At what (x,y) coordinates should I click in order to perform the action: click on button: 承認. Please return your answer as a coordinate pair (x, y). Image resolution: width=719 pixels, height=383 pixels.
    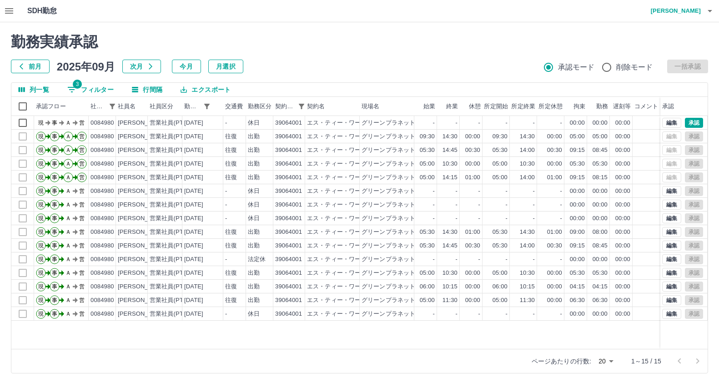
    Looking at the image, I should click on (694, 123).